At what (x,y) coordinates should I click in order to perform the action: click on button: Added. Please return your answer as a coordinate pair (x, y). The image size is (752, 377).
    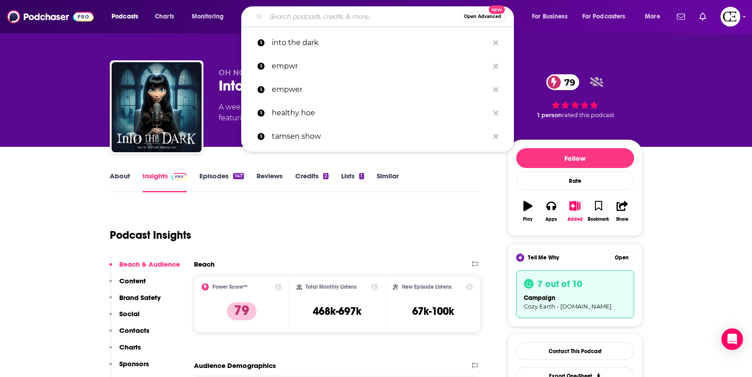
    Looking at the image, I should click on (575, 211).